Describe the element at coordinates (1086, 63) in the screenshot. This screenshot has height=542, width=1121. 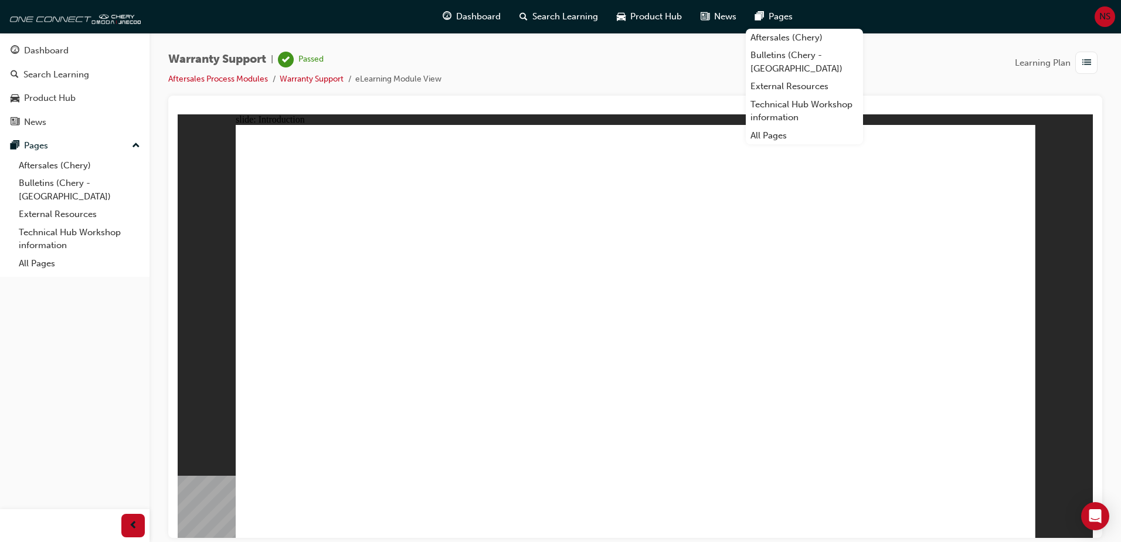
I see `span: list-icon` at that location.